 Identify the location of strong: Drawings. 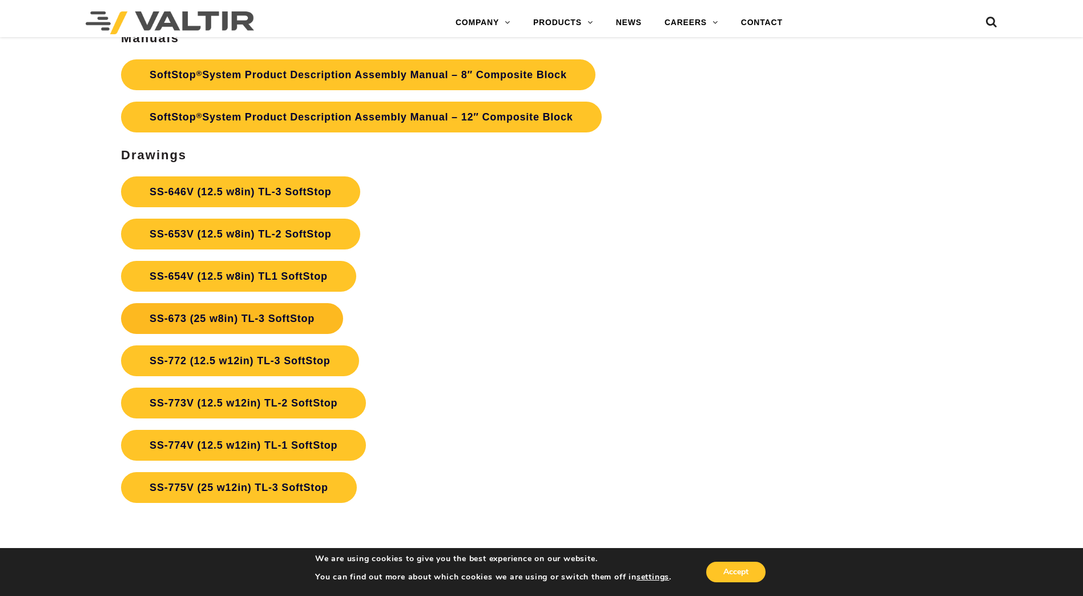
(154, 155).